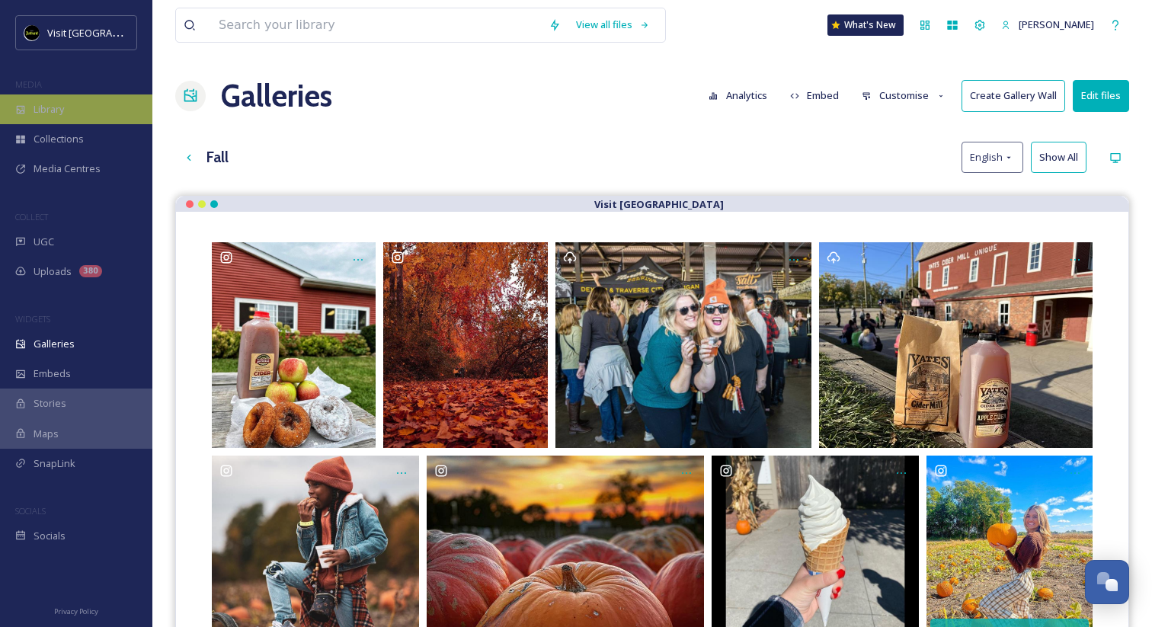 This screenshot has height=627, width=1152. What do you see at coordinates (46, 433) in the screenshot?
I see `span: Maps` at bounding box center [46, 433].